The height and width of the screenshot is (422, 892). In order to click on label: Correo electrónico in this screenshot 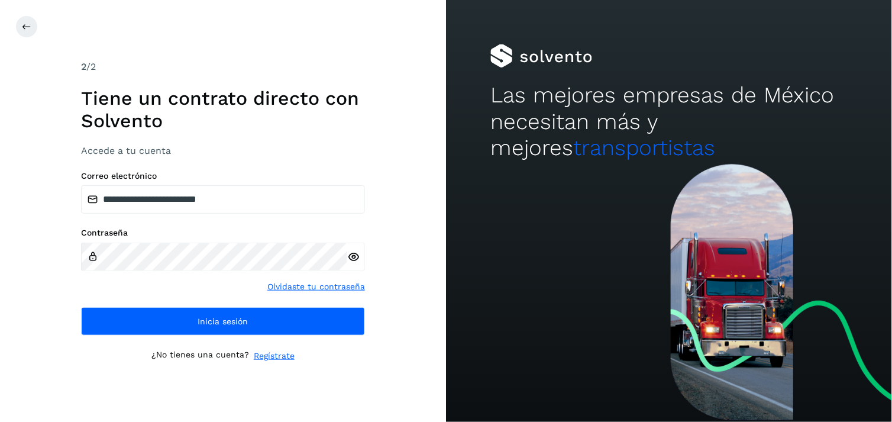, I will do `click(223, 176)`.